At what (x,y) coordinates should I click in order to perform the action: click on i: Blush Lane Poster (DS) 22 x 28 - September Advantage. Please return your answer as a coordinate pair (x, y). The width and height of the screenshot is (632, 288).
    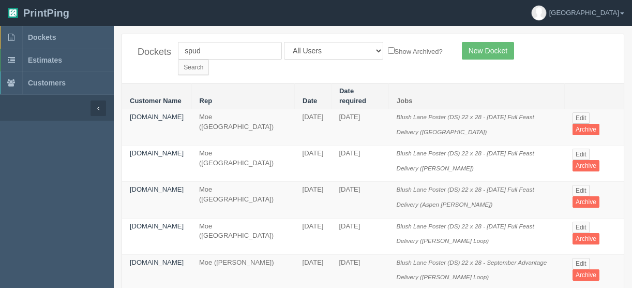
    Looking at the image, I should click on (472, 262).